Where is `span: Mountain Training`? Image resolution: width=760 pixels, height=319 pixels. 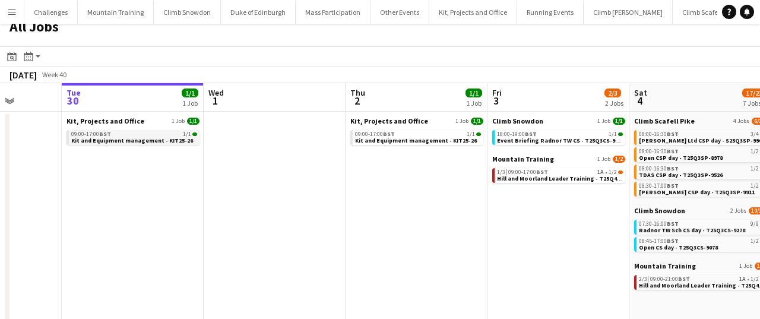
span: Mountain Training is located at coordinates (665, 265).